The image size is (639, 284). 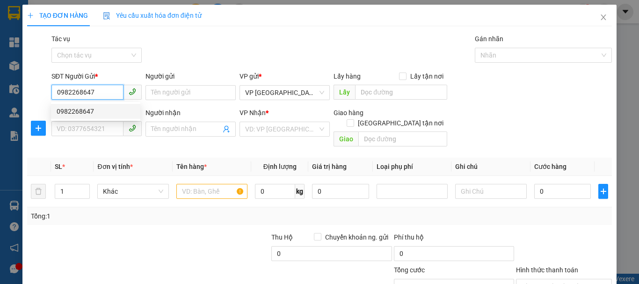 I want to click on span: Giao hàng, so click(x=349, y=113).